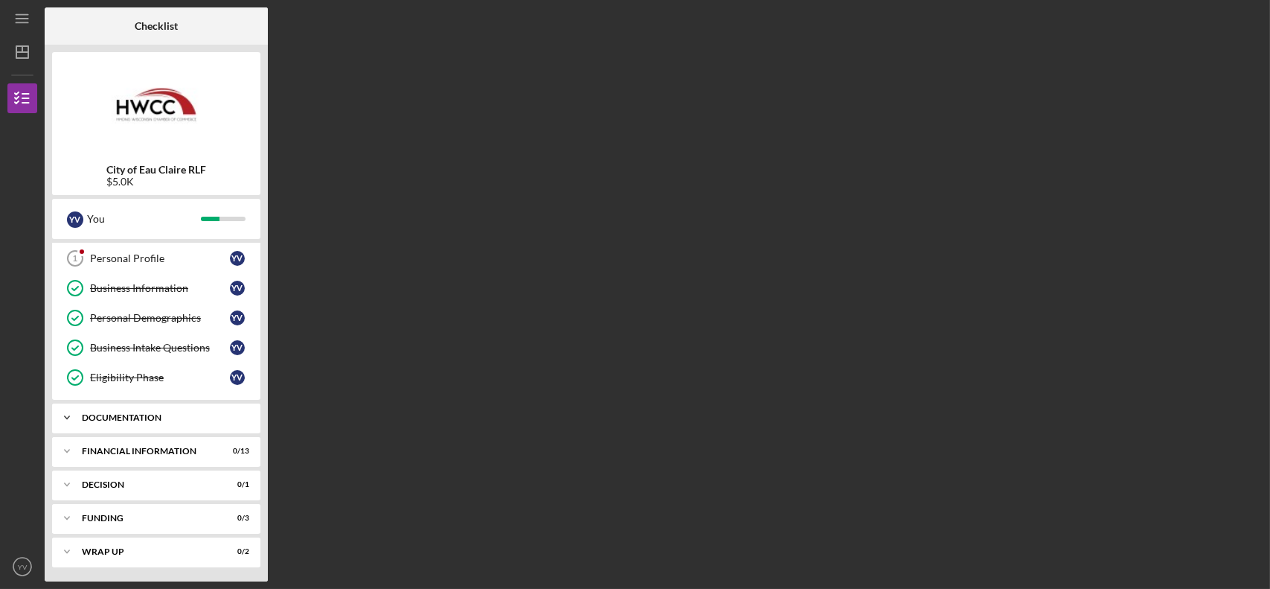  Describe the element at coordinates (147, 518) in the screenshot. I see `div: Funding` at that location.